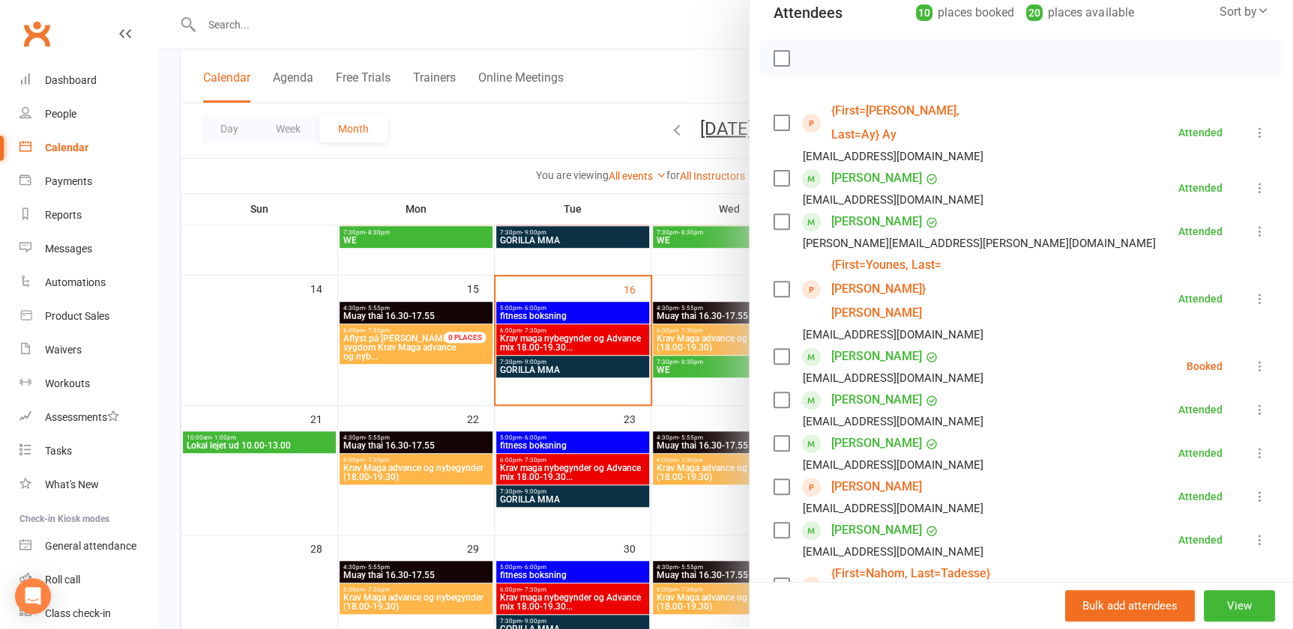 This screenshot has width=1293, height=629. I want to click on div: Attendees, so click(808, 13).